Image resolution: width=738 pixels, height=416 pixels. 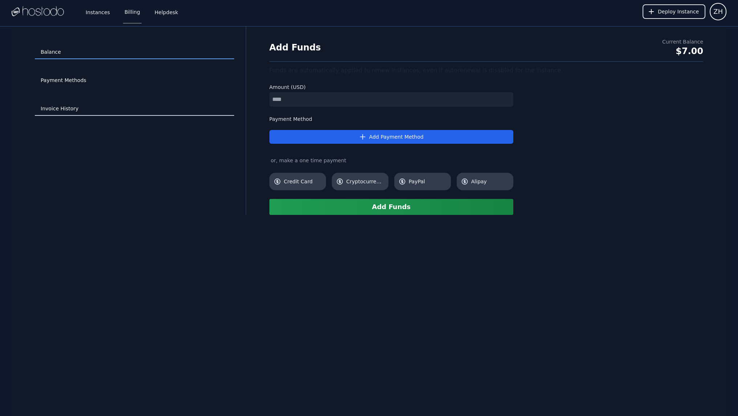 What do you see at coordinates (134, 109) in the screenshot?
I see `a: Invoice History` at bounding box center [134, 109].